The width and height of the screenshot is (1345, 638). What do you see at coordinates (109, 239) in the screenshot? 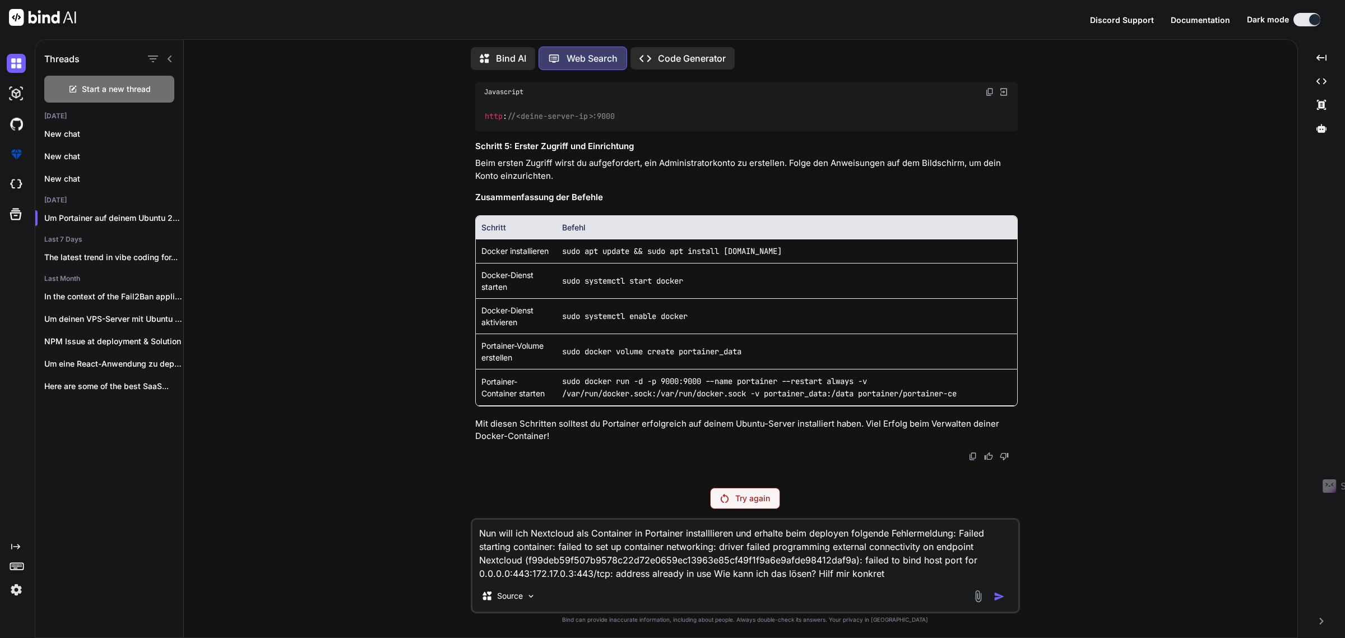
I see `h2: Last 7 Days` at bounding box center [109, 239].